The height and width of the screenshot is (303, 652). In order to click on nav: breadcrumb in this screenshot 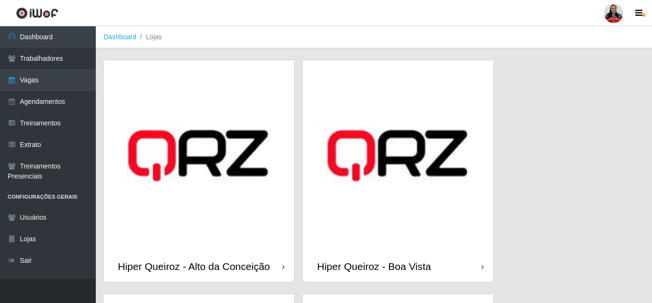, I will do `click(374, 37)`.